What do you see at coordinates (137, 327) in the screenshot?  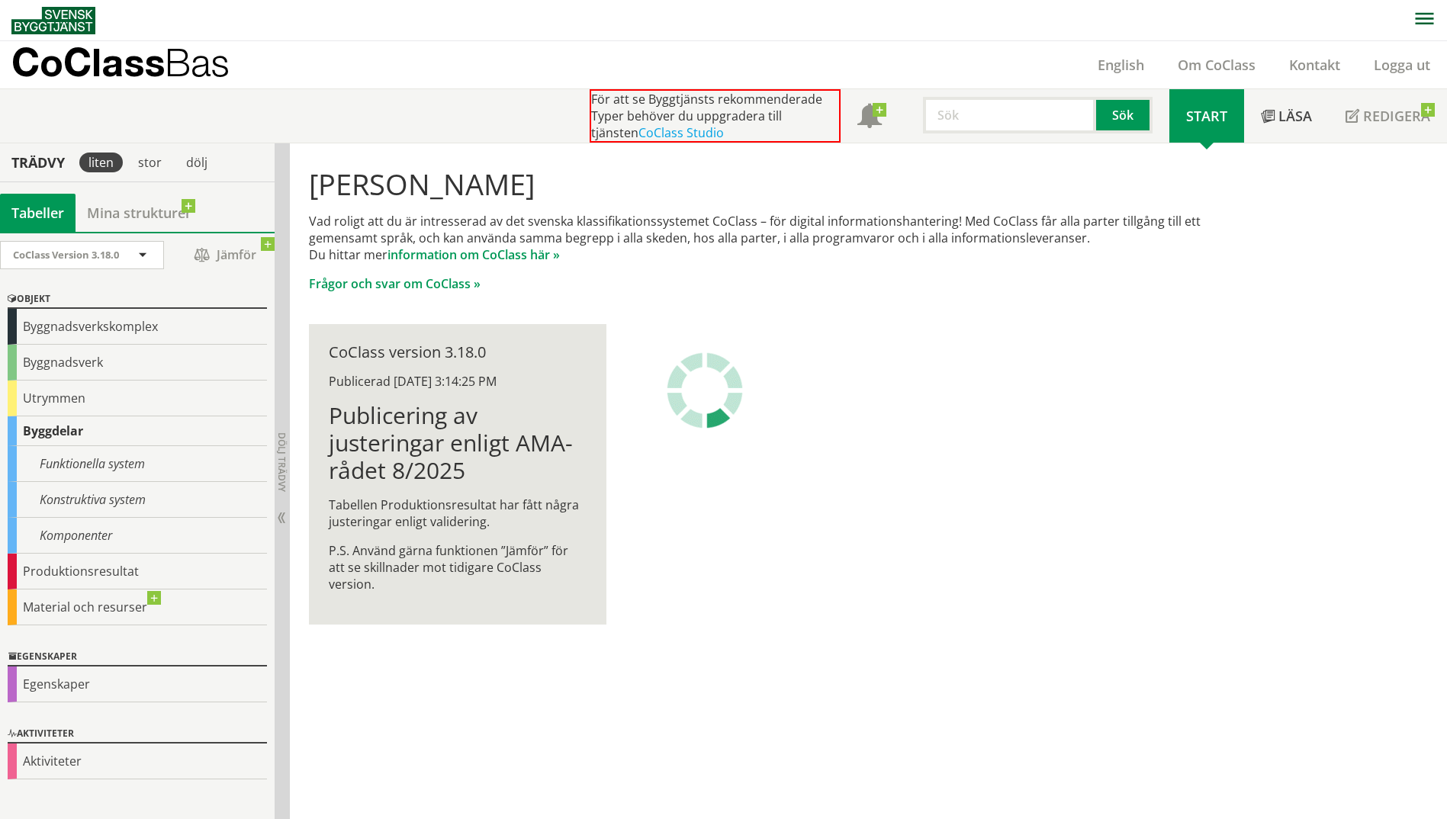 I see `div: Byggnadsverkskomplex` at bounding box center [137, 327].